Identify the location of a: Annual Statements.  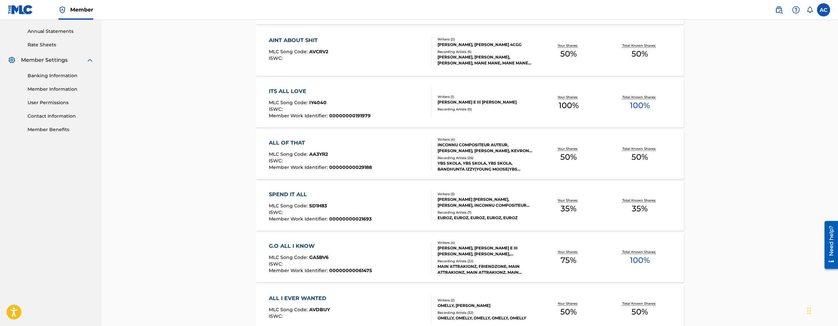
(61, 31).